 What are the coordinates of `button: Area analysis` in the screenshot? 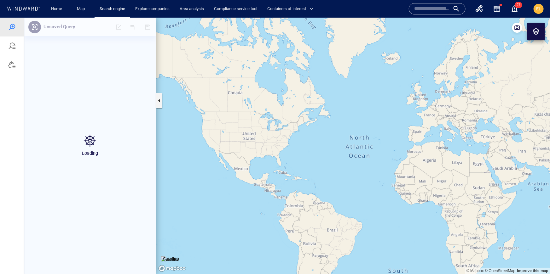 It's located at (192, 9).